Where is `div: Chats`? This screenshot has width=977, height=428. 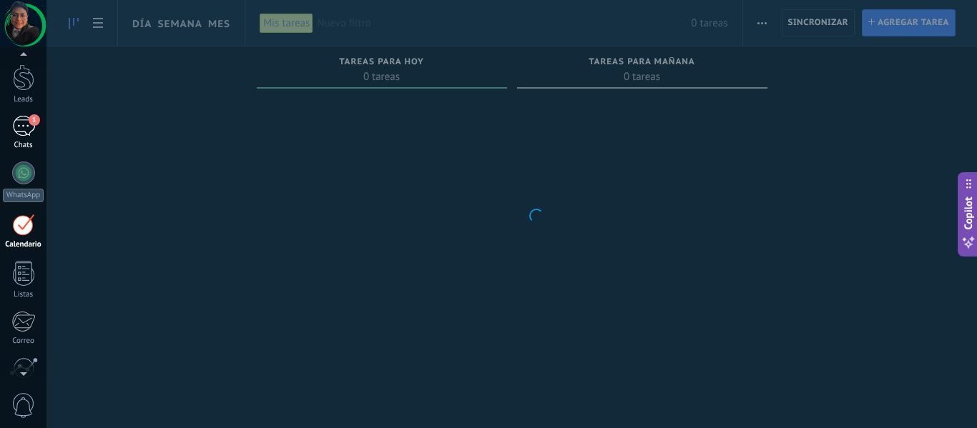
div: Chats is located at coordinates (24, 145).